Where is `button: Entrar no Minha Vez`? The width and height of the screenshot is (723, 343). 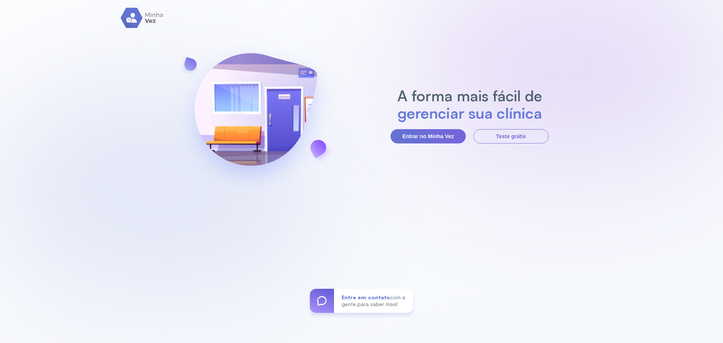 button: Entrar no Minha Vez is located at coordinates (428, 136).